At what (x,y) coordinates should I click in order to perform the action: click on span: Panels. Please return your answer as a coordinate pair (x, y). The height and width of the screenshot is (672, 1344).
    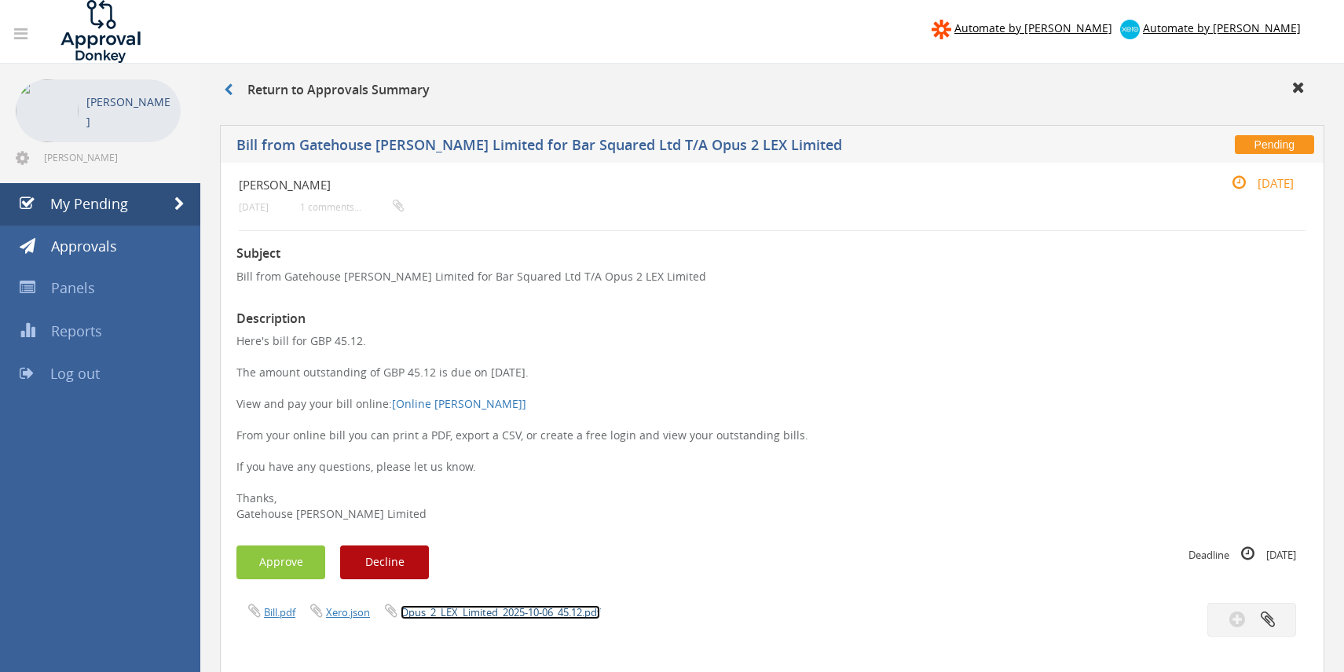
    Looking at the image, I should click on (73, 288).